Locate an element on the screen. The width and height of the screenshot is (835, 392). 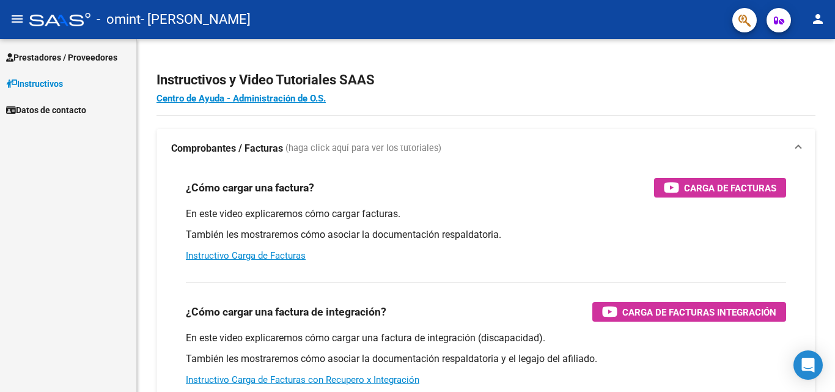
strong: Comprobantes / Facturas is located at coordinates (227, 149).